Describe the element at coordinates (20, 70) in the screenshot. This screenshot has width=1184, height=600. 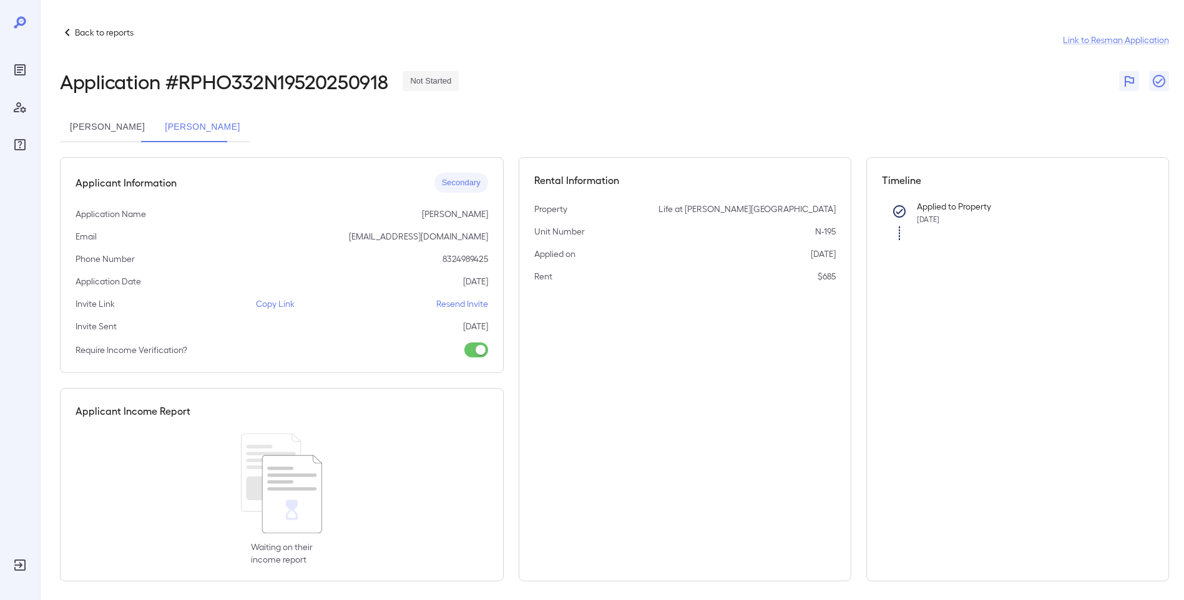
I see `div: Reports` at that location.